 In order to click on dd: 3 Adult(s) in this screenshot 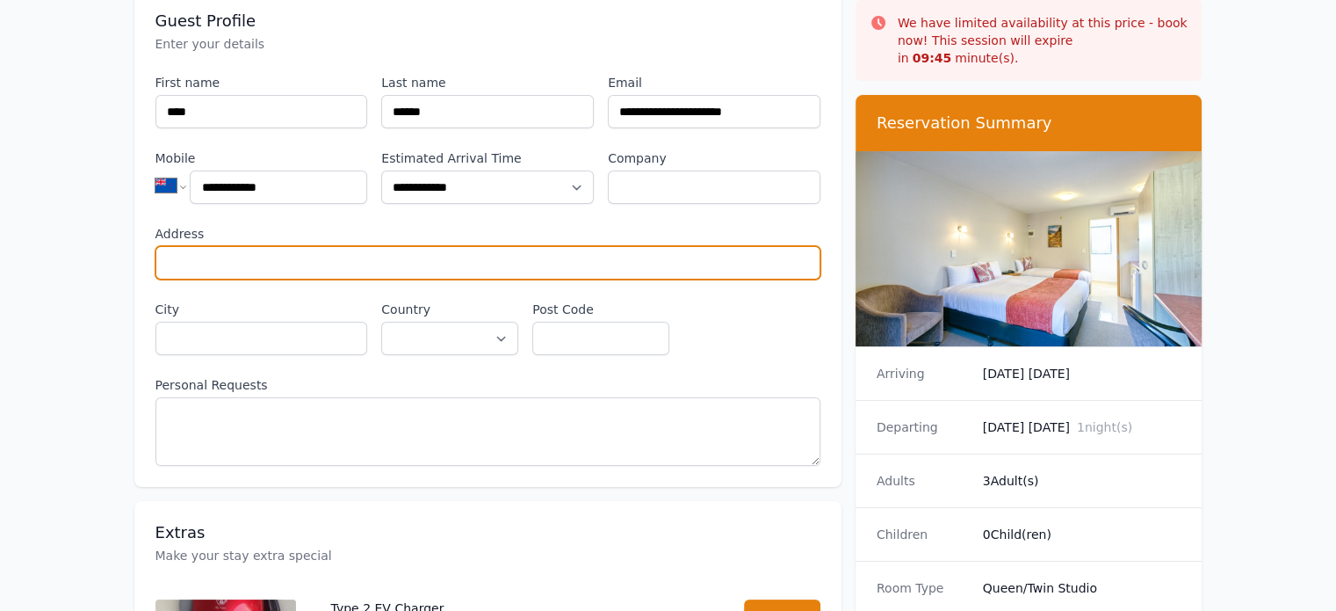, I will do `click(1082, 481)`.